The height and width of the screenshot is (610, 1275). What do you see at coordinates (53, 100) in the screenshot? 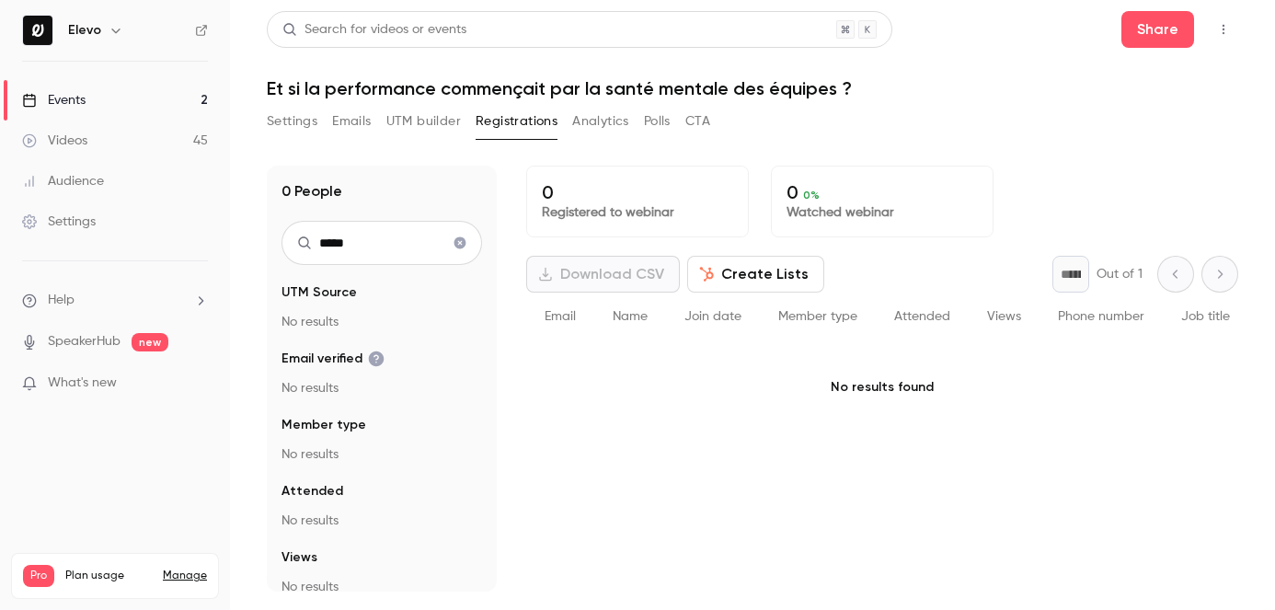
I see `div: Events` at bounding box center [53, 100].